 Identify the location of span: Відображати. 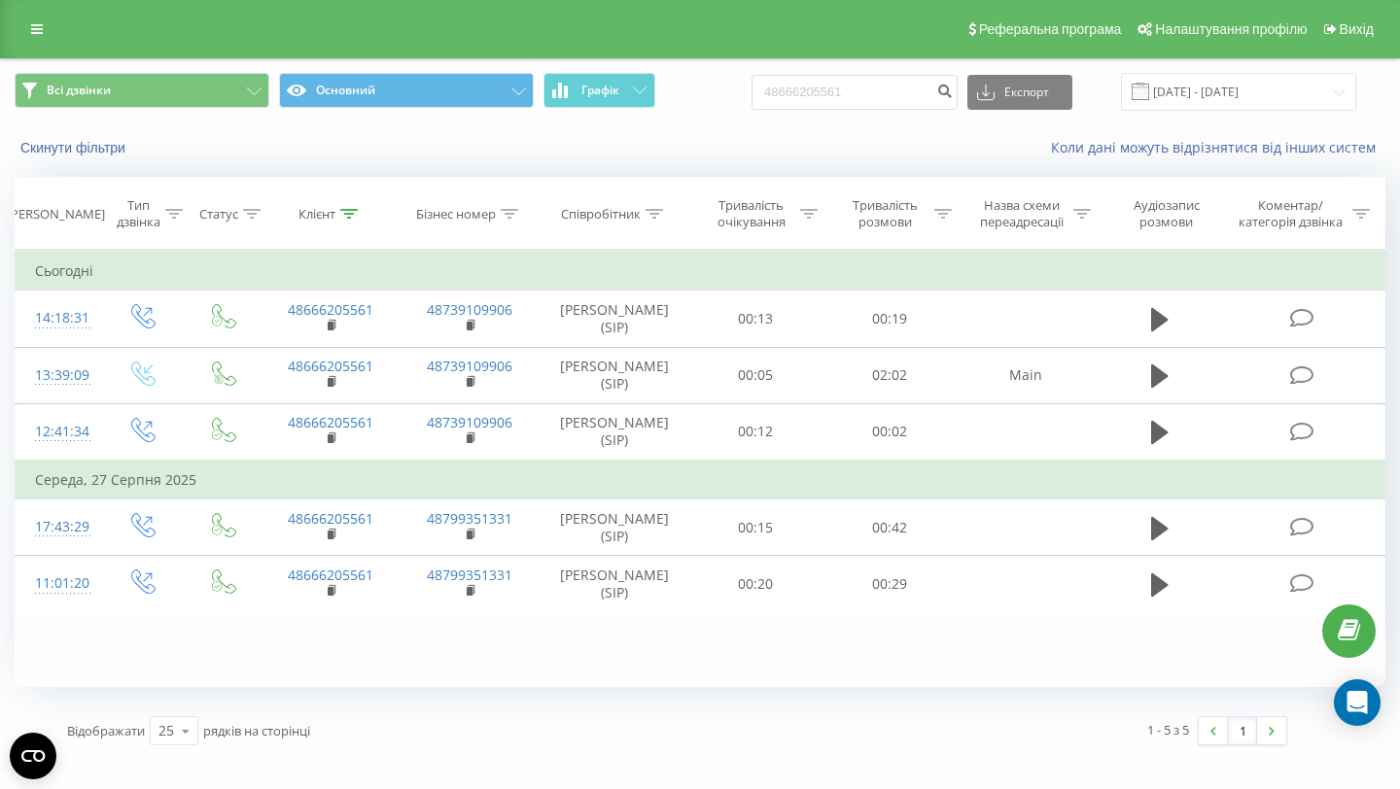
(106, 731).